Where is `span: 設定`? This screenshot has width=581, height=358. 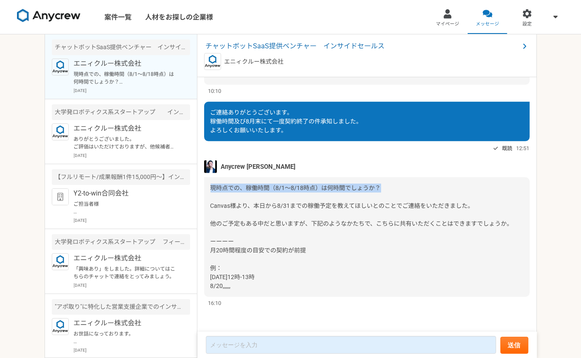 span: 設定 is located at coordinates (527, 24).